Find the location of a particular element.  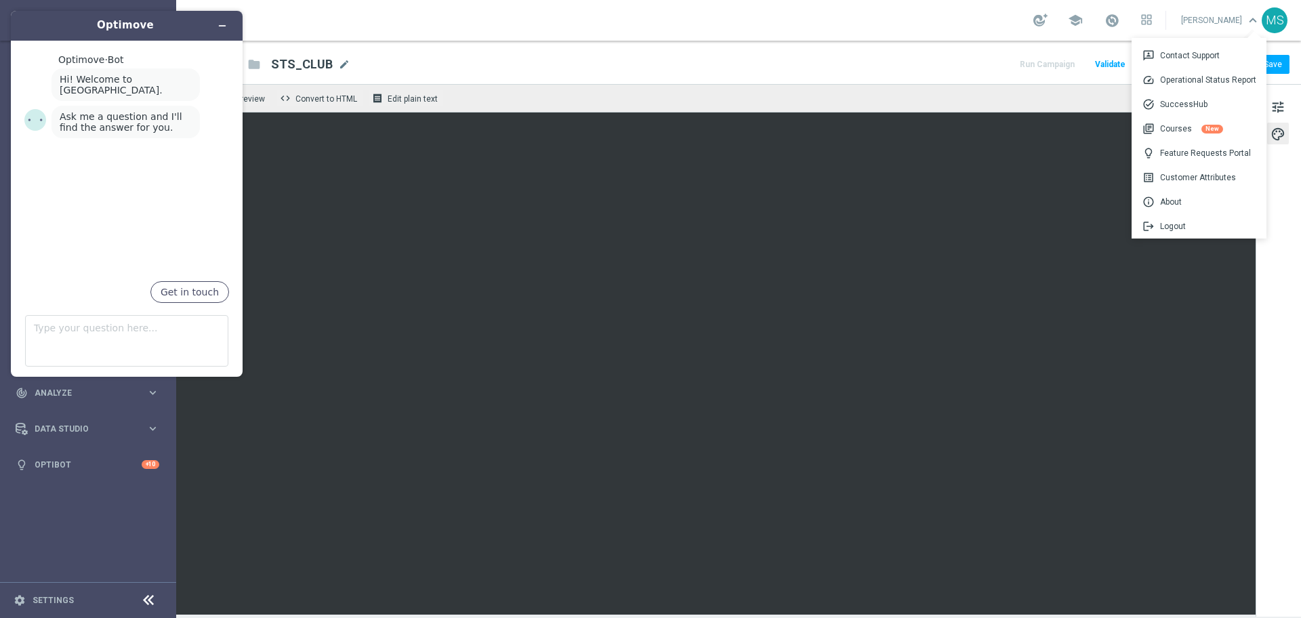

span: palette is located at coordinates (1278, 134).